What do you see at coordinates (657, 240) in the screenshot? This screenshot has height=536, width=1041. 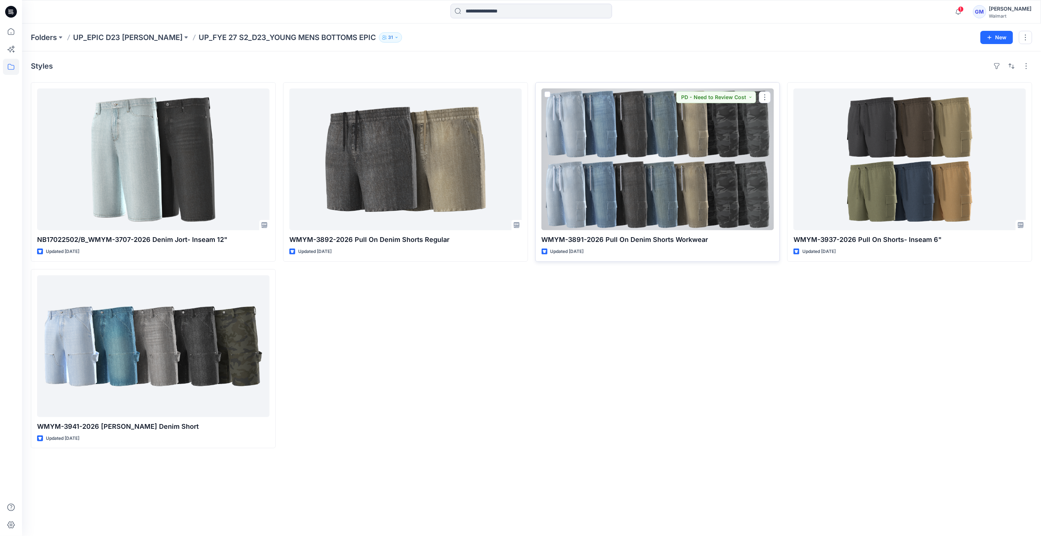 I see `p: WMYM-3891-2026 Pull On Denim Shorts Workwear` at bounding box center [657, 240].